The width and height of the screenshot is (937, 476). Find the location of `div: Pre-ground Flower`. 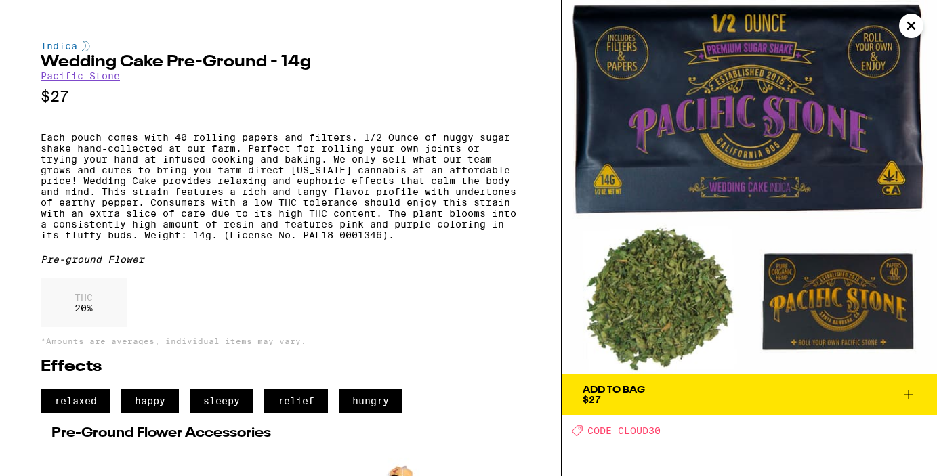

div: Pre-ground Flower is located at coordinates (280, 259).